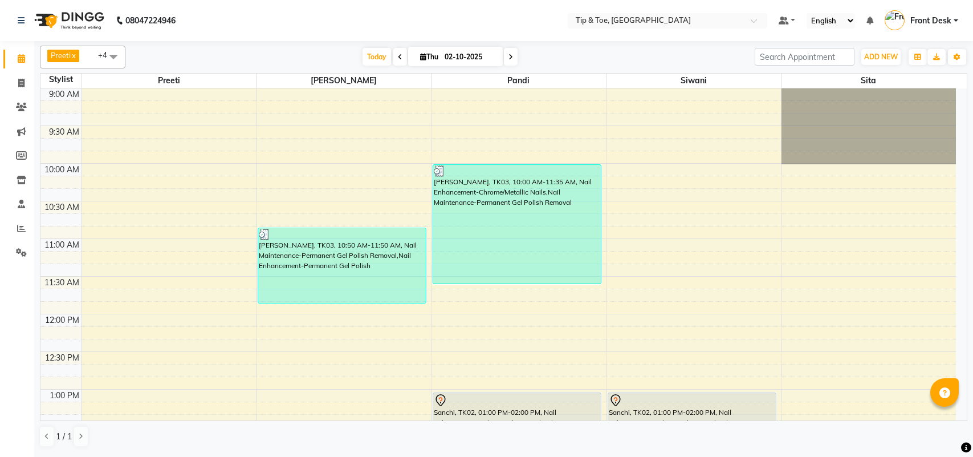  I want to click on a: x, so click(73, 55).